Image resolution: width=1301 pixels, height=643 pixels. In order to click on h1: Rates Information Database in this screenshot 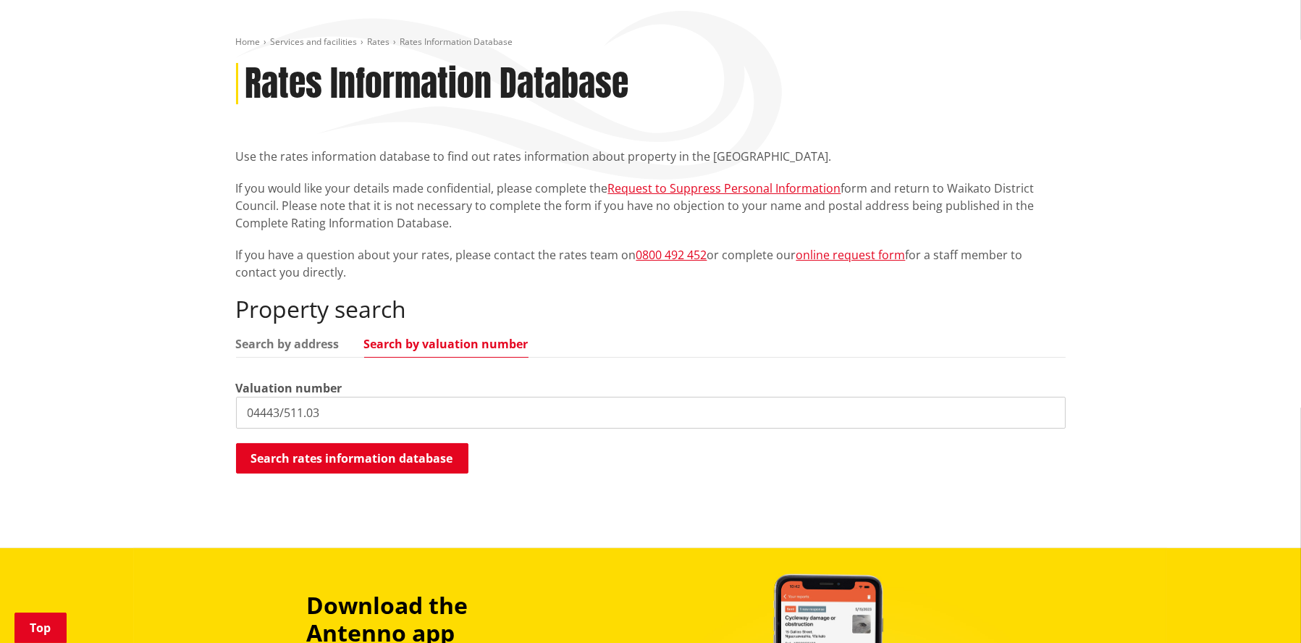, I will do `click(437, 84)`.